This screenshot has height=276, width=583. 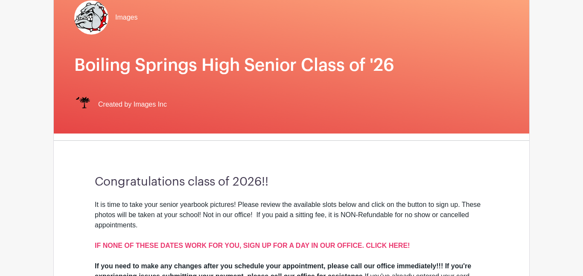 What do you see at coordinates (291, 65) in the screenshot?
I see `h1: Boiling Springs High Senior Class of '26` at bounding box center [291, 65].